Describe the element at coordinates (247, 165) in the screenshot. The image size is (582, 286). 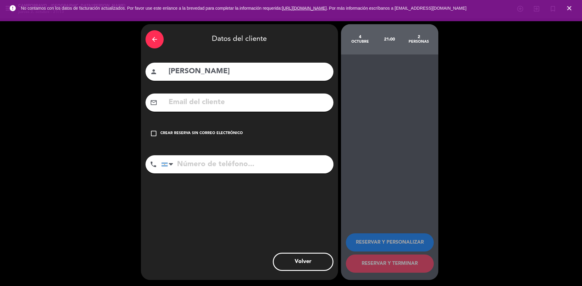
I see `input: Número de teléfono...` at that location.